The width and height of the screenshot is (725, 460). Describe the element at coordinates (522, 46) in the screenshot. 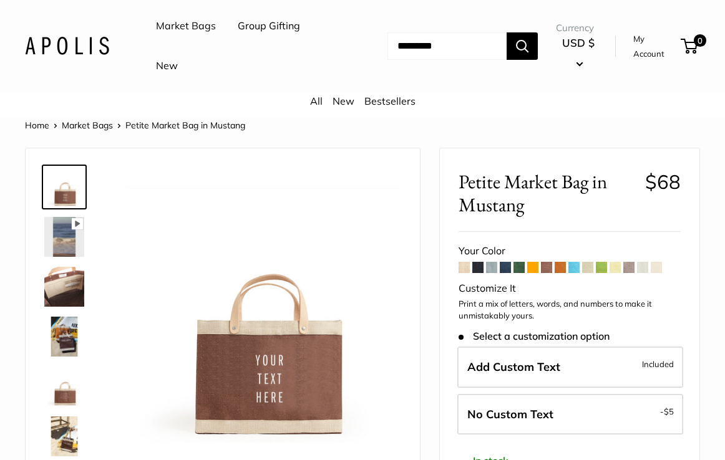

I see `button: Search` at that location.